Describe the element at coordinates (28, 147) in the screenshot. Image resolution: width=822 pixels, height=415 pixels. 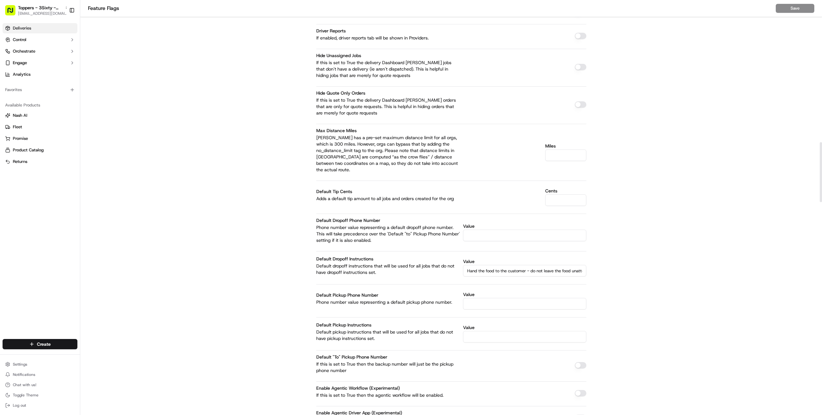
I see `a: 📗Knowledge Base` at that location.